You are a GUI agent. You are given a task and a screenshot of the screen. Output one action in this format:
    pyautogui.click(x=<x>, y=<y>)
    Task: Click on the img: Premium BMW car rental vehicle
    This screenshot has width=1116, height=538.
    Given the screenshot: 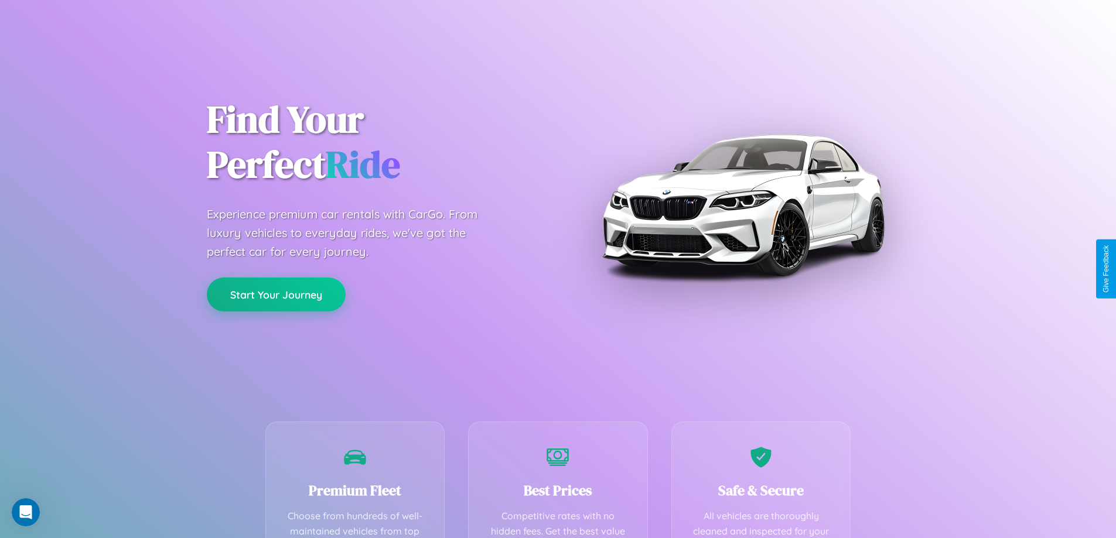 What is the action you would take?
    pyautogui.click(x=743, y=205)
    